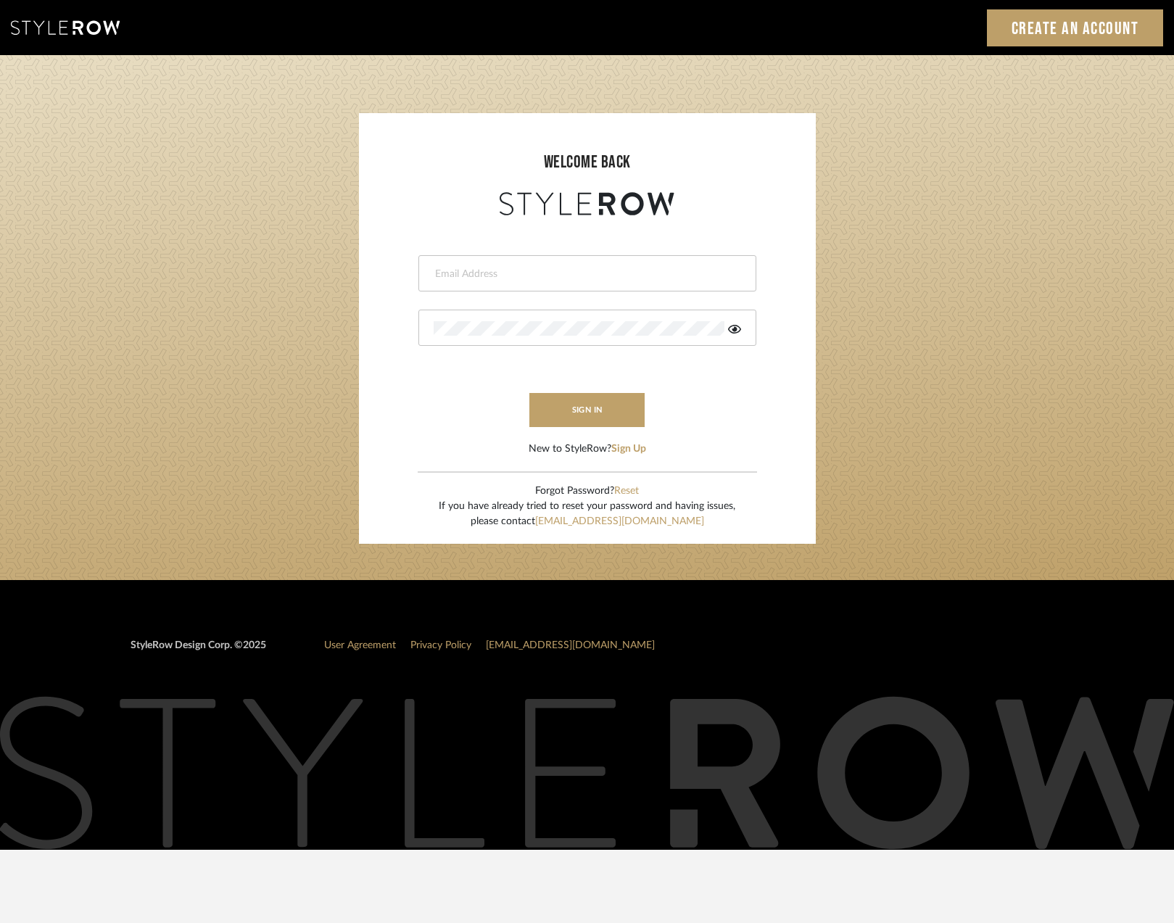 The image size is (1174, 923). Describe the element at coordinates (198, 651) in the screenshot. I see `div: StyleRow Design Corp. ©2025` at that location.